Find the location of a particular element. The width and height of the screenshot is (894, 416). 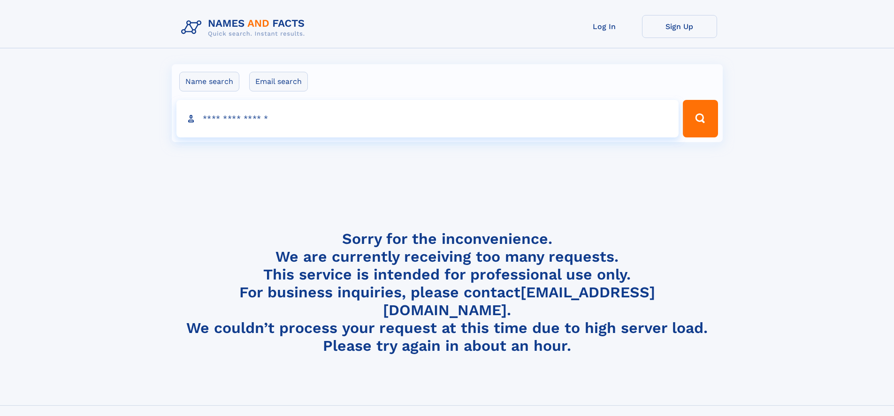

img: Logo Names and Facts is located at coordinates (245, 28).